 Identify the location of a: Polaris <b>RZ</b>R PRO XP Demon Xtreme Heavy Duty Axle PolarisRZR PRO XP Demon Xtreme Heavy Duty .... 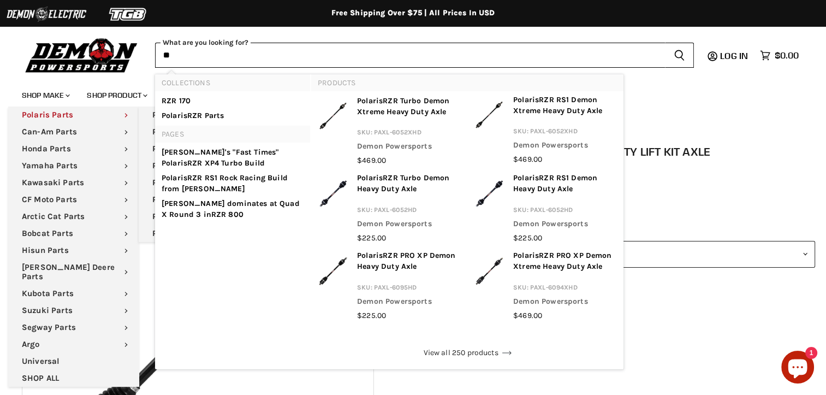
(546, 286).